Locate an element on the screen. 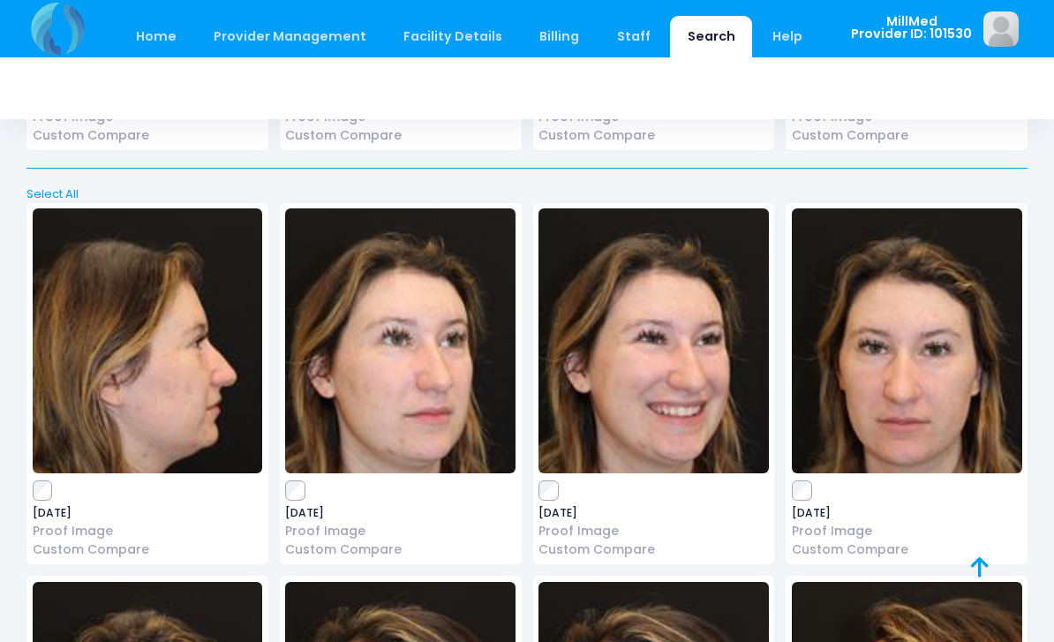 The image size is (1054, 642). a: Billing is located at coordinates (560, 36).